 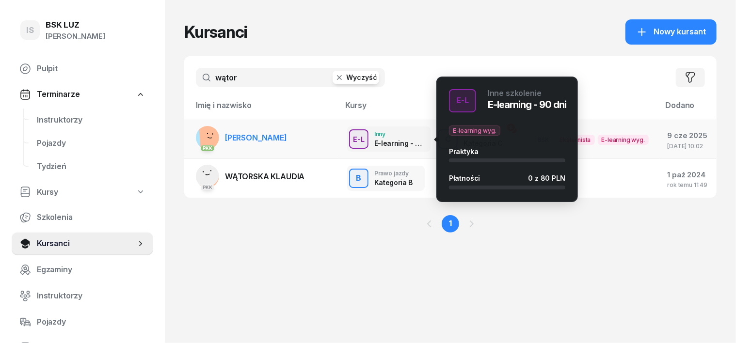 I want to click on div: 9 cze 2025, so click(x=688, y=136).